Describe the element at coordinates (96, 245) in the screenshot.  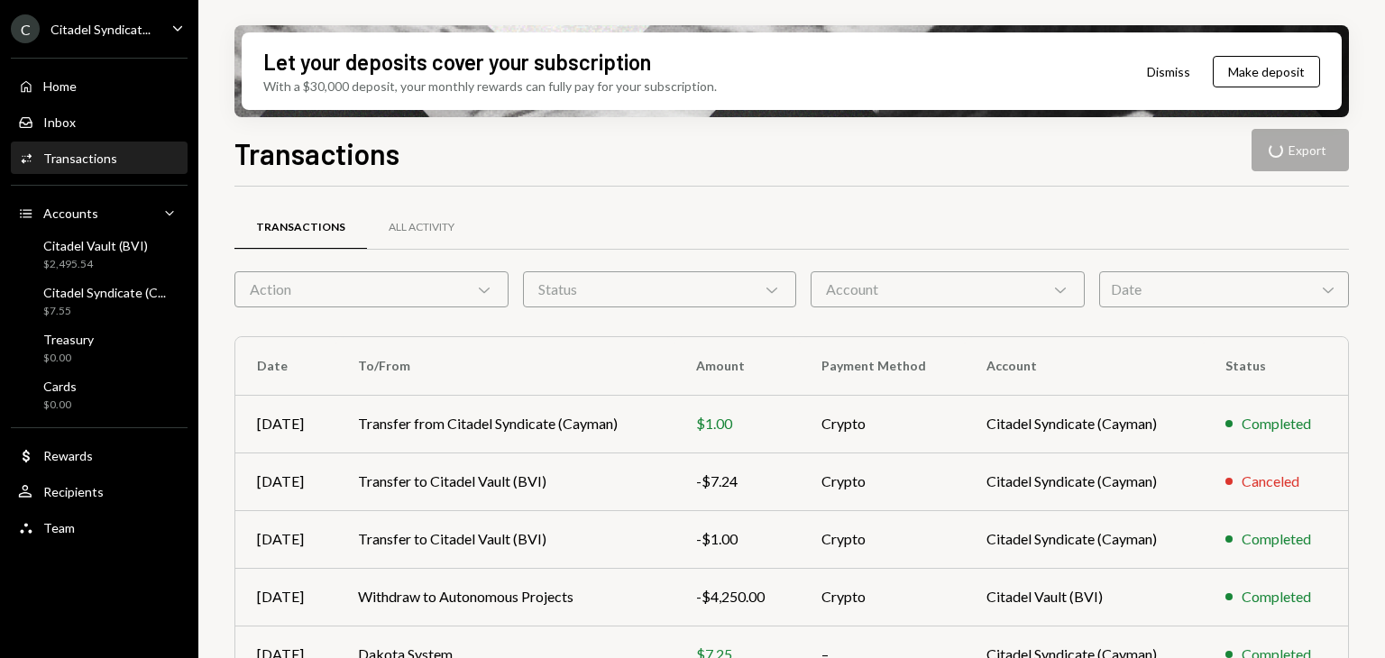
I see `div: Citadel Vault (BVI)` at that location.